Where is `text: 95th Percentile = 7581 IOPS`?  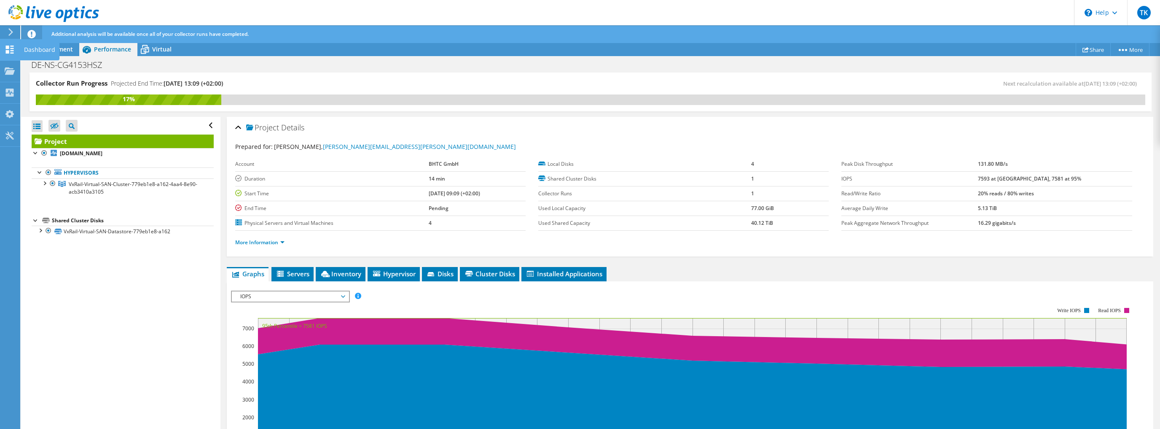
text: 95th Percentile = 7581 IOPS is located at coordinates (295, 325).